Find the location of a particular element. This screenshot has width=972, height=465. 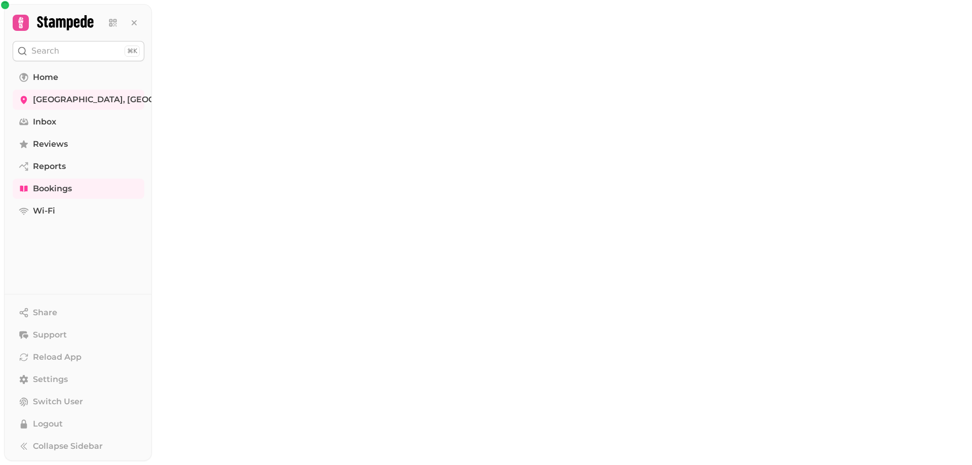

span: Home is located at coordinates (46, 77).